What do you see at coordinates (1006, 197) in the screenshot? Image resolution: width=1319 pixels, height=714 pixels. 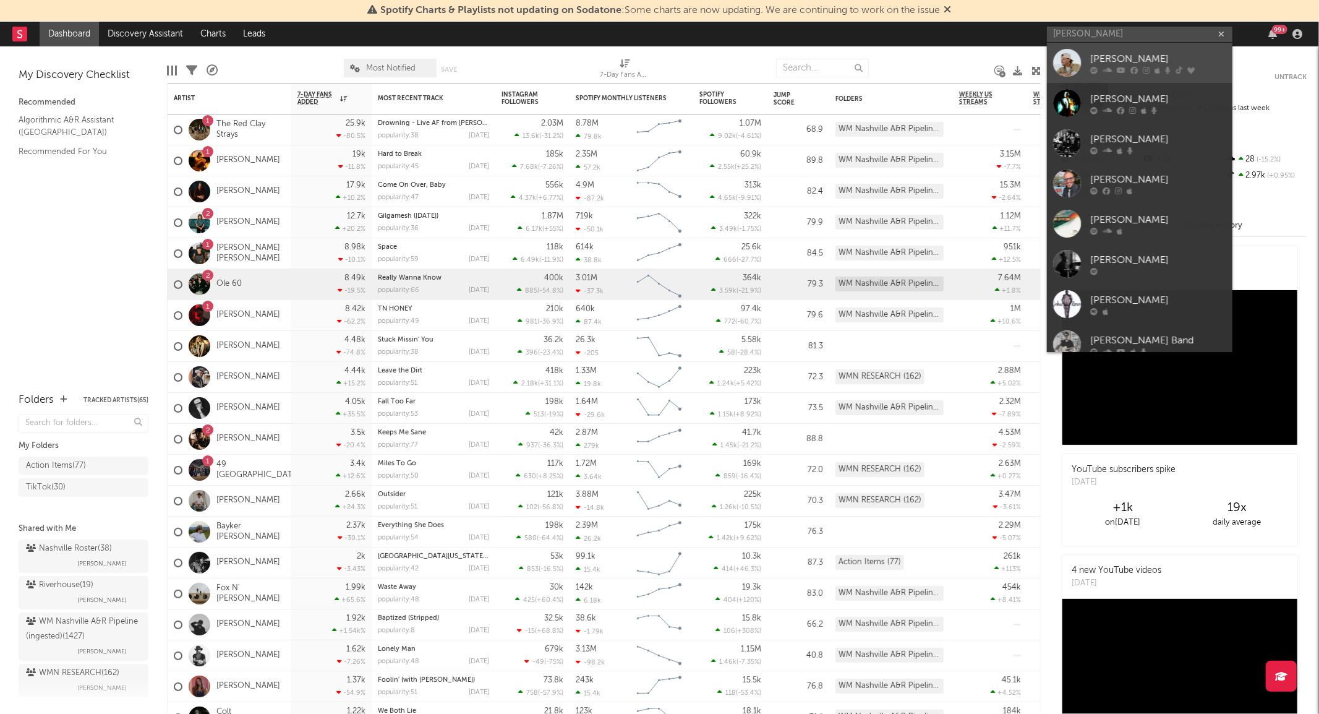 I see `div: -2.64 %` at bounding box center [1006, 197].